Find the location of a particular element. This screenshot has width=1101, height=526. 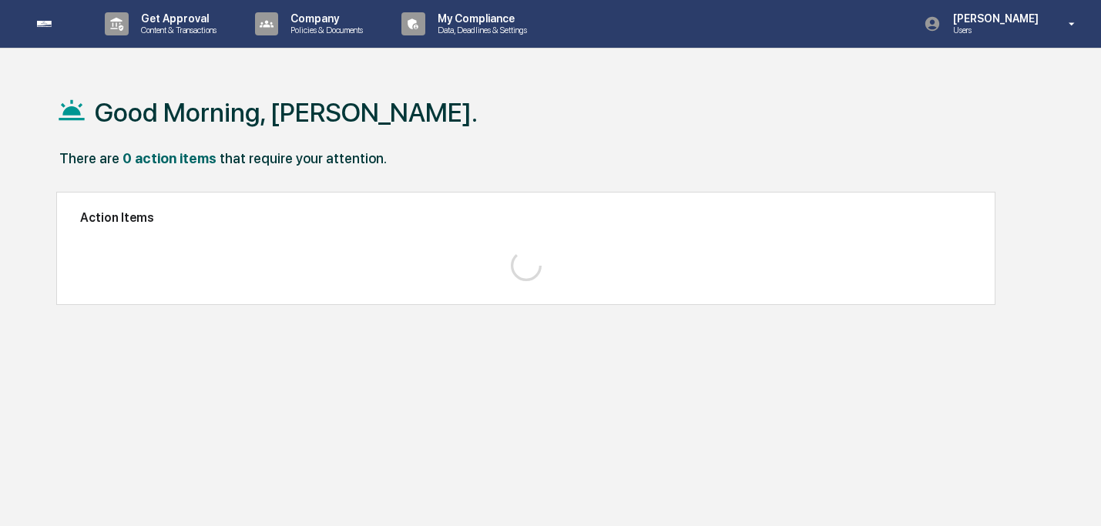

p: Content & Transactions is located at coordinates (176, 30).